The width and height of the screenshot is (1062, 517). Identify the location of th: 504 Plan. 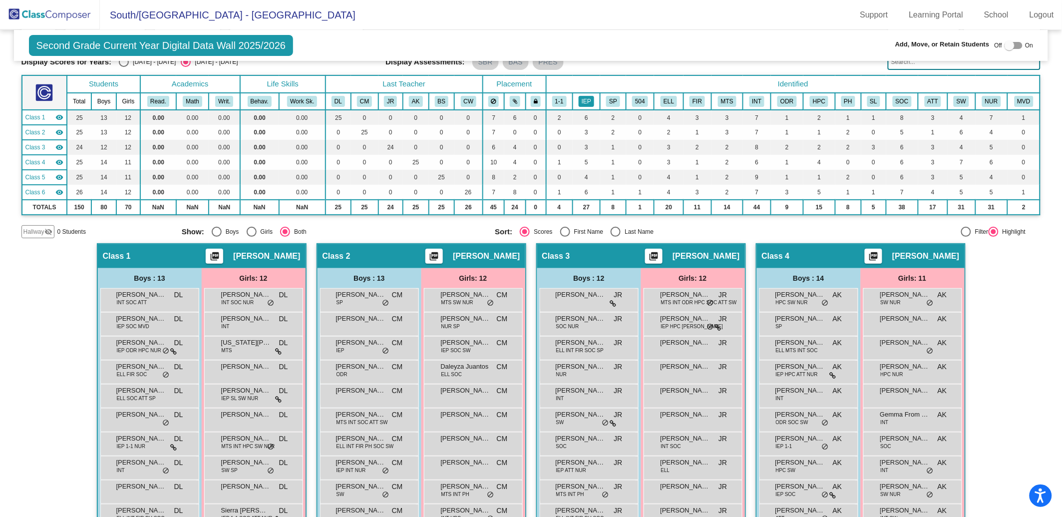
(640, 101).